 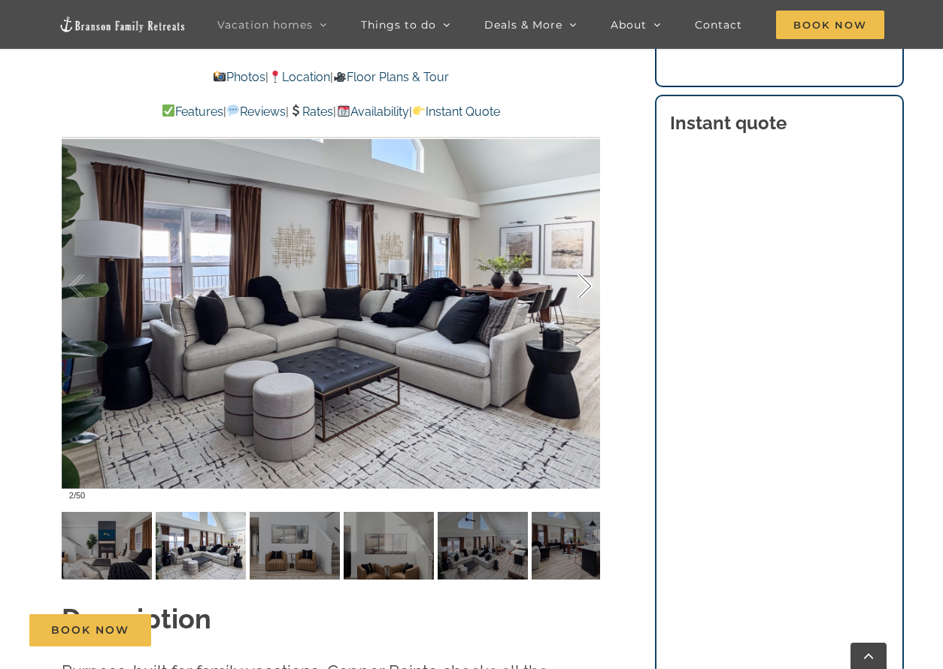 I want to click on span: Things to do, so click(x=398, y=25).